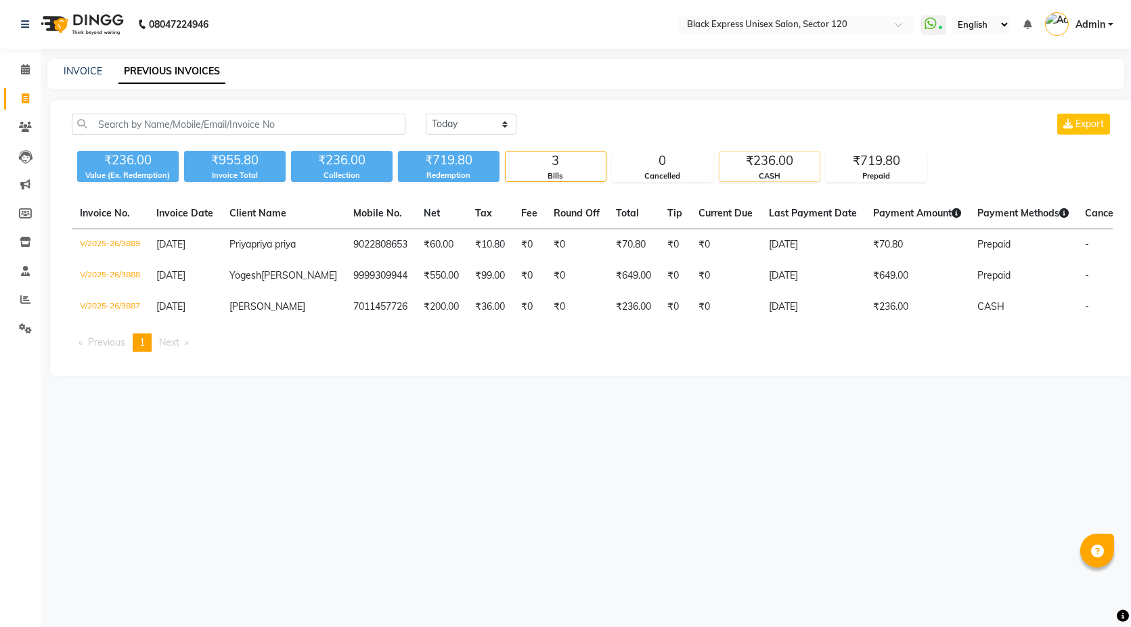 This screenshot has width=1131, height=627. I want to click on td: V/2025-26/3887, so click(110, 307).